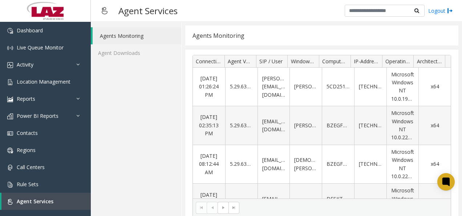 The height and width of the screenshot is (216, 462). What do you see at coordinates (46, 201) in the screenshot?
I see `a: Agent Services` at bounding box center [46, 201].